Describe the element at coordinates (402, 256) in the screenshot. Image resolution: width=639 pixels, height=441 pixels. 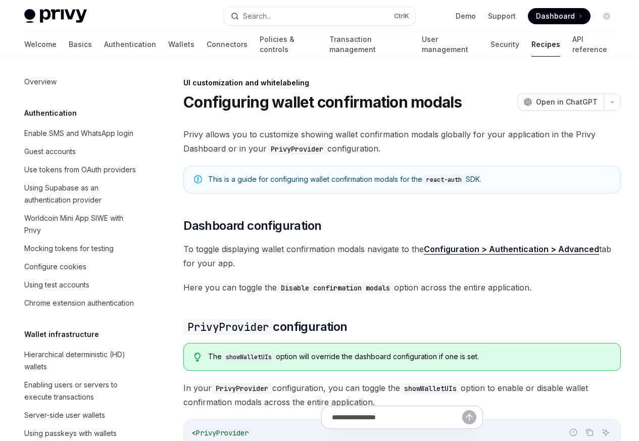
I see `span: To toggle displaying wallet confirmation modals navigate to the tab for your app.` at that location.